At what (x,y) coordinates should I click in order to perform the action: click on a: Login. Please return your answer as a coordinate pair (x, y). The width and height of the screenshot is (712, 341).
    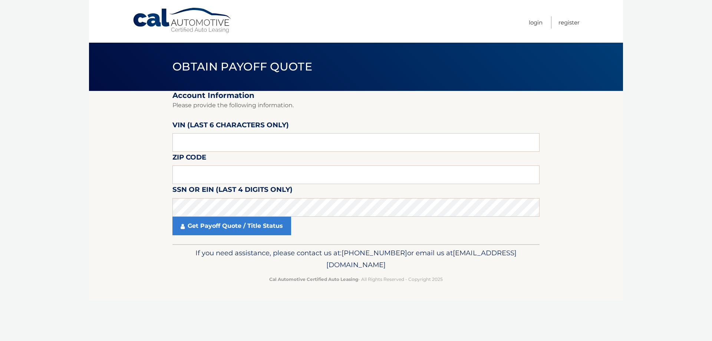
    Looking at the image, I should click on (535, 22).